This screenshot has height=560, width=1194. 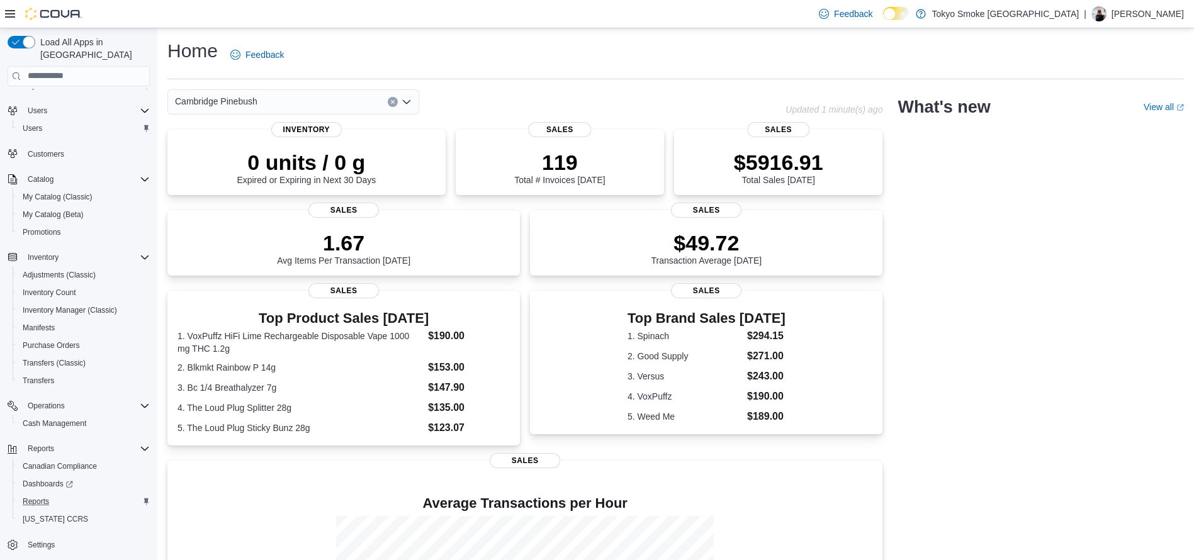 I want to click on div: Expired or Expiring in Next 30 Days, so click(x=306, y=167).